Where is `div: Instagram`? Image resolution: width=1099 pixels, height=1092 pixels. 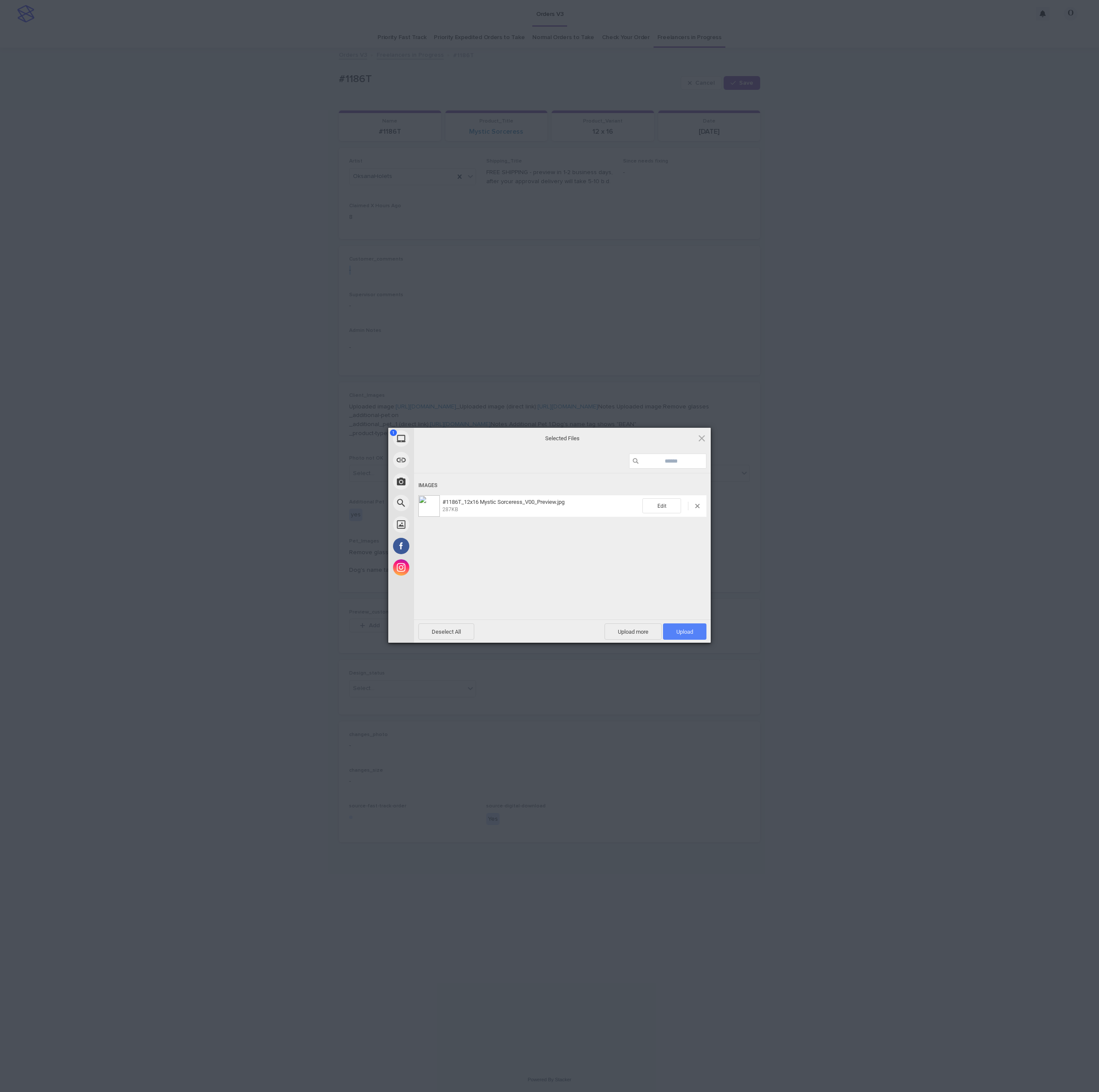 div: Instagram is located at coordinates (440, 568).